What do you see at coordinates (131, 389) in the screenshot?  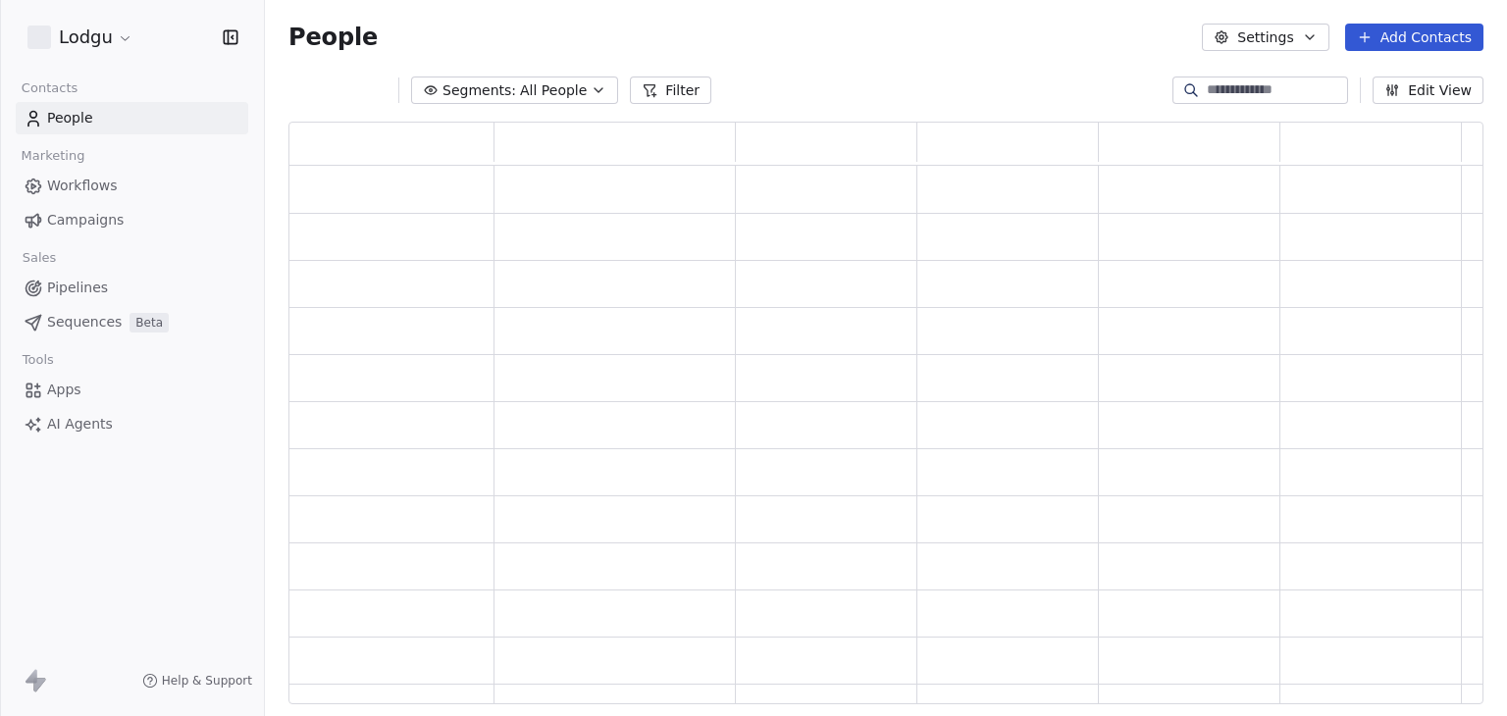 I see `a: Apps` at bounding box center [131, 389].